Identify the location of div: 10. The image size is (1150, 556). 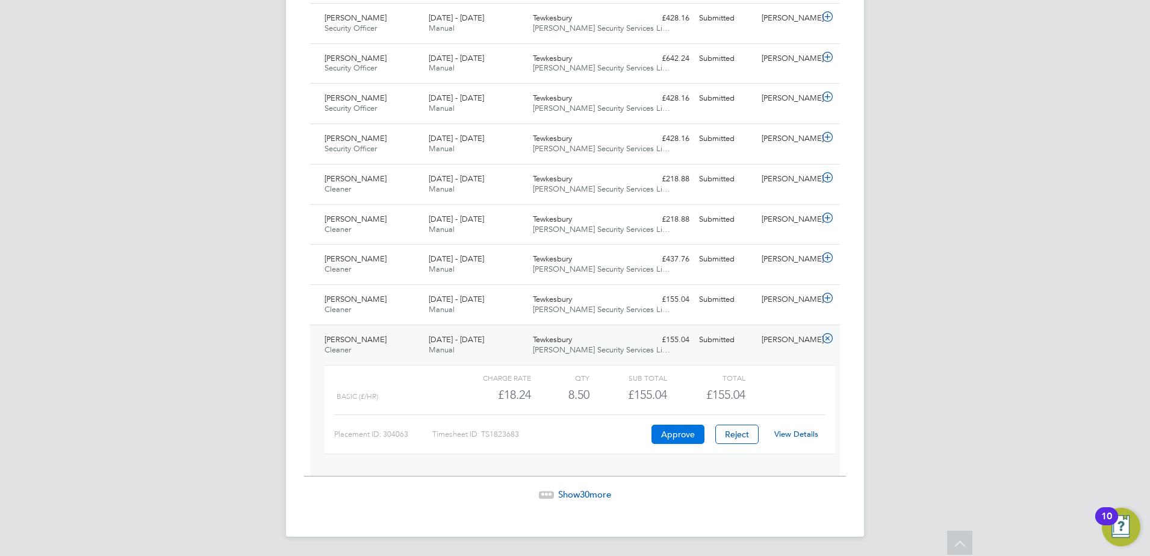
(1106, 524).